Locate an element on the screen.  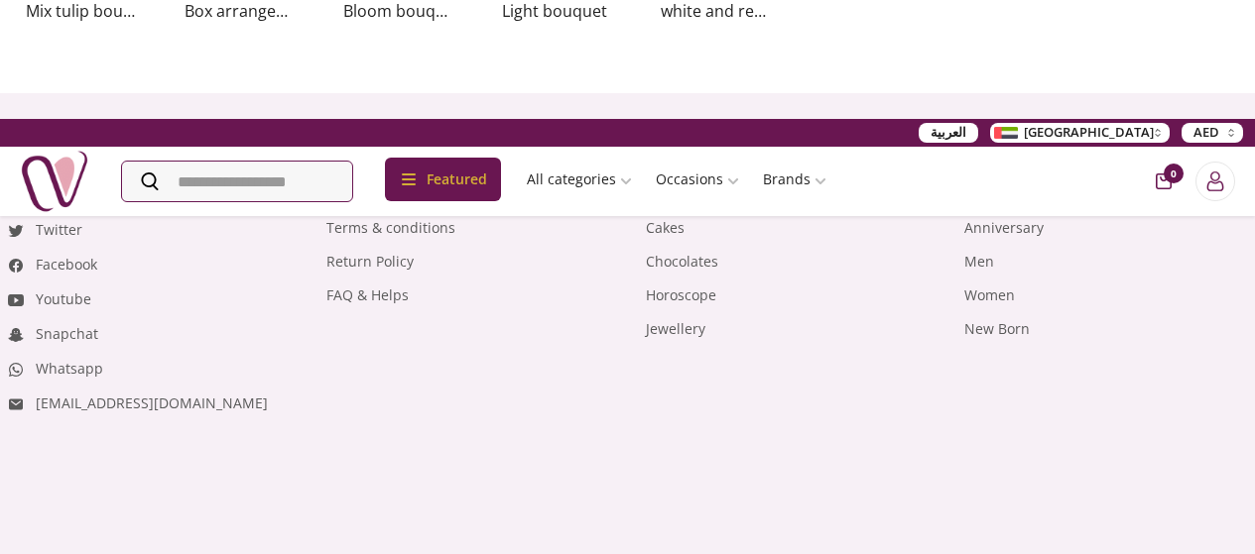
input: Search is located at coordinates (237, 181).